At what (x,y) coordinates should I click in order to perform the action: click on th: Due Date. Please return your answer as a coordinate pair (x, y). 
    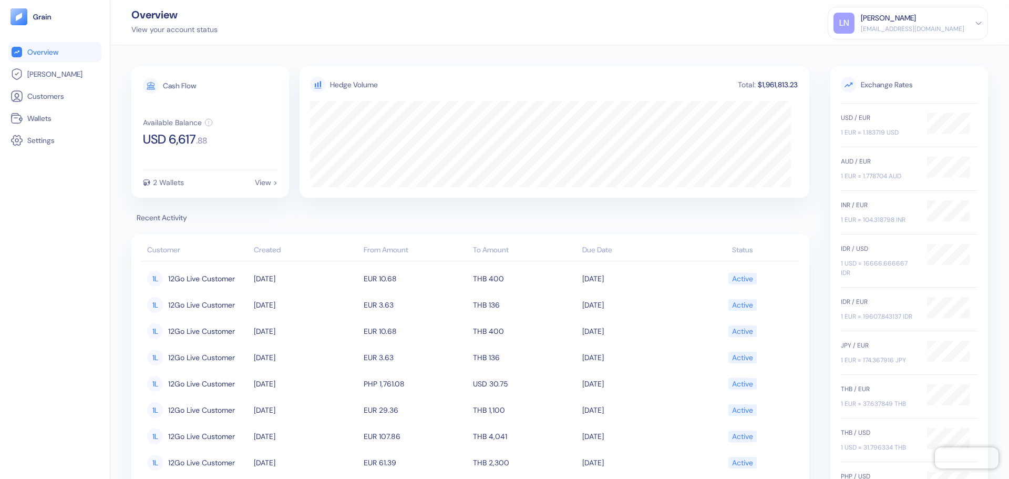
    Looking at the image, I should click on (634, 251).